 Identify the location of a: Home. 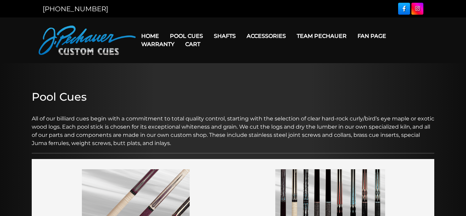
(150, 36).